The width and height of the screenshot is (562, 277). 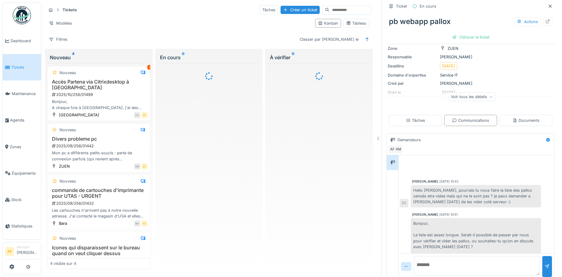 What do you see at coordinates (99, 139) in the screenshot?
I see `h3: Divers probleme pc` at bounding box center [99, 139].